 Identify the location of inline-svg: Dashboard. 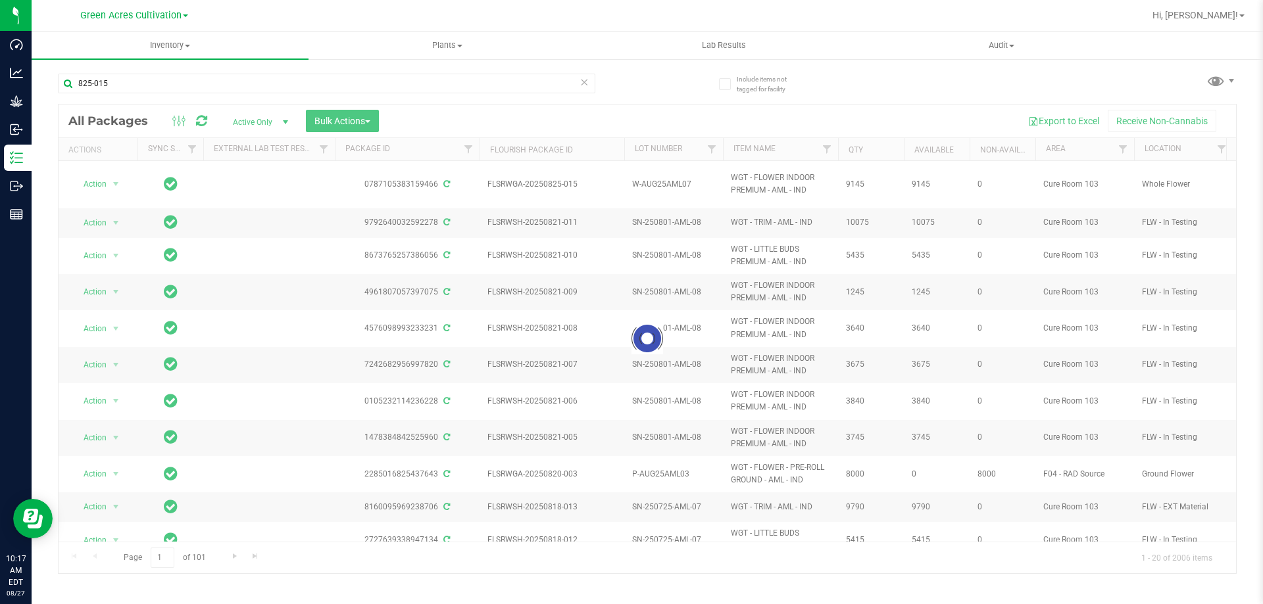
(16, 45).